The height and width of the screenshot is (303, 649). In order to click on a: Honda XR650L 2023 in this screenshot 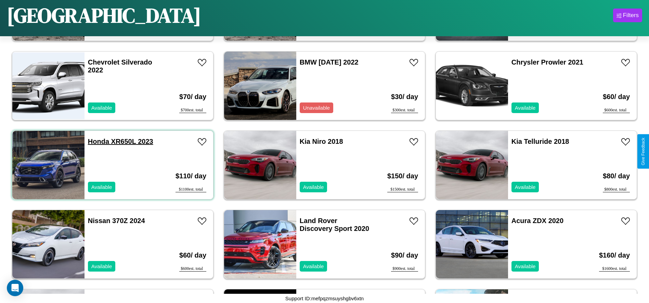, I will do `click(120, 142)`.